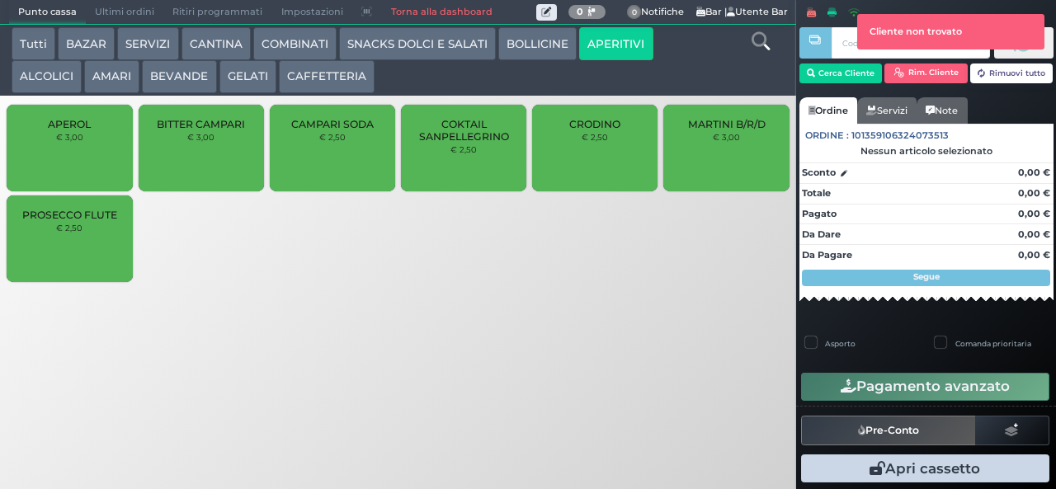  I want to click on button: Rimuovi tutto, so click(1011, 73).